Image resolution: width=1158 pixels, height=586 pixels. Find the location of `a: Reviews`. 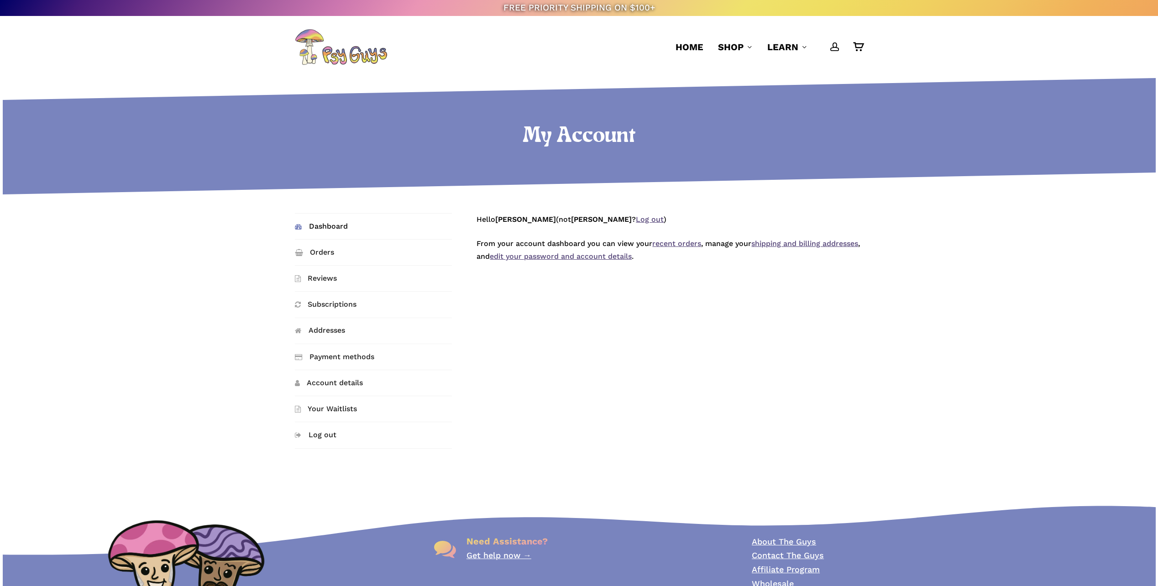

a: Reviews is located at coordinates (373, 279).